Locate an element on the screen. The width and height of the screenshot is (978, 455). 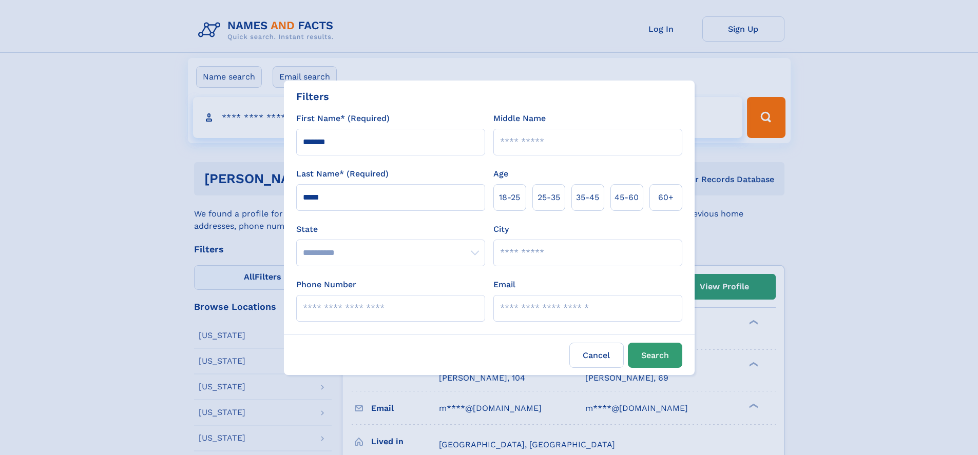
span: 60+ is located at coordinates (666, 198).